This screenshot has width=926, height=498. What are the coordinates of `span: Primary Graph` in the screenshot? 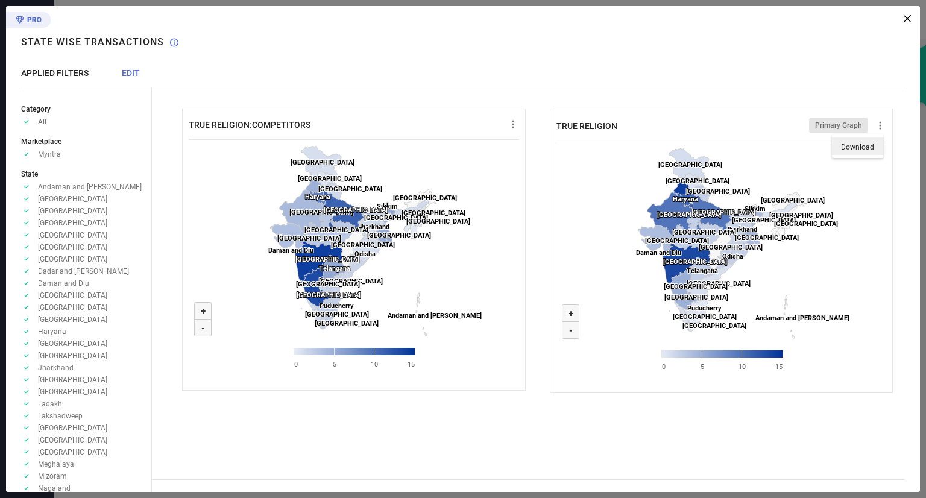 It's located at (839, 125).